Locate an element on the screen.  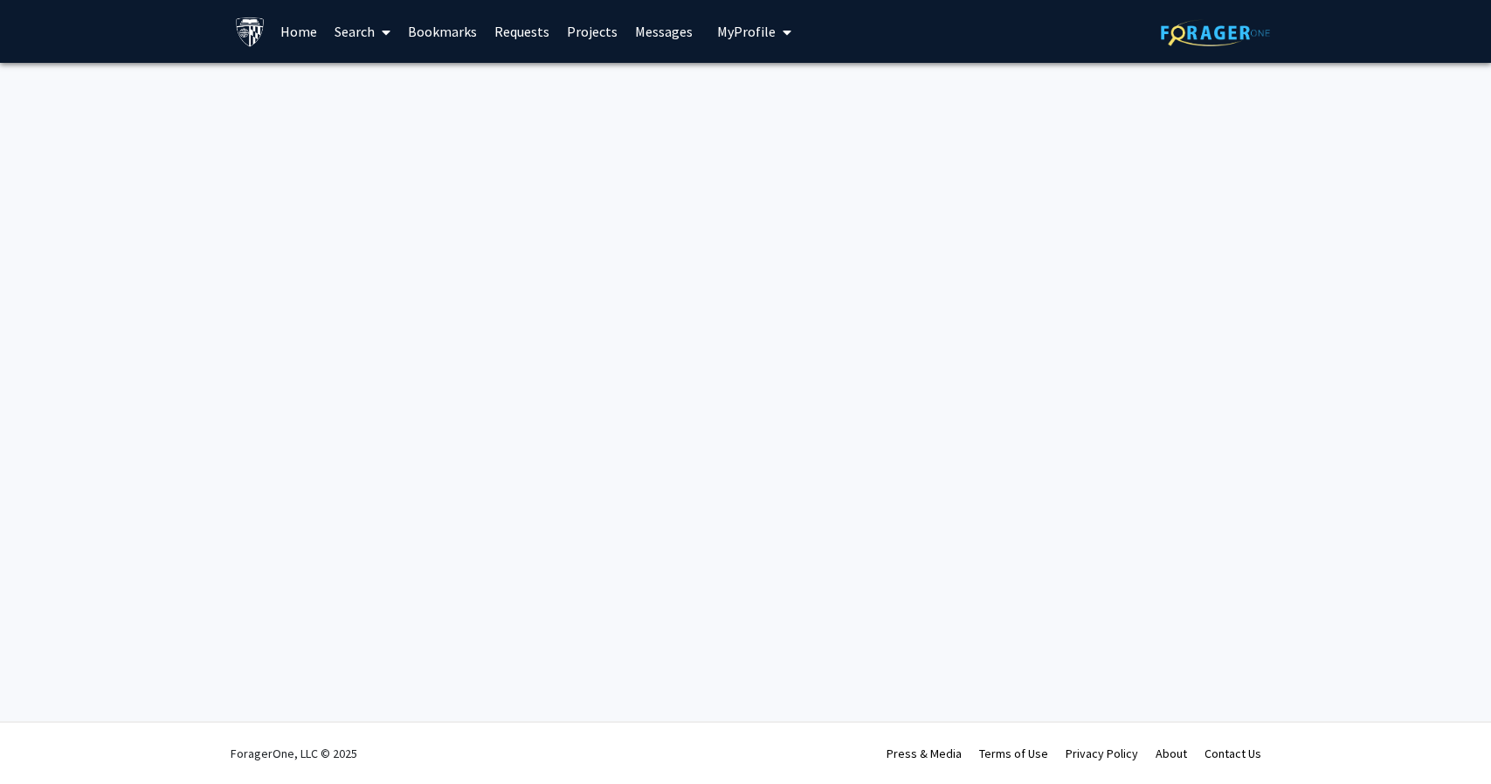
a: Terms of Use is located at coordinates (1013, 754).